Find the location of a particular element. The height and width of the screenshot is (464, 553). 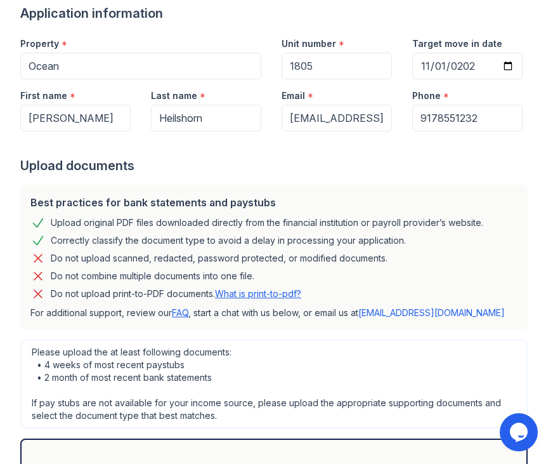

a: FAQ is located at coordinates (180, 312).